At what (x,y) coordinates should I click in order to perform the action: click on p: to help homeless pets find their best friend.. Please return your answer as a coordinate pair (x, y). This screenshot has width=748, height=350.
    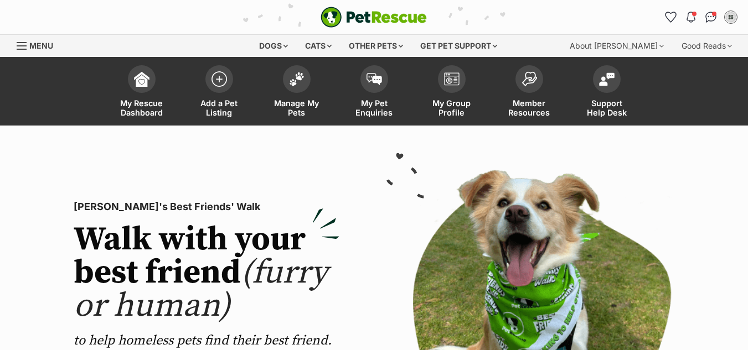
    Looking at the image, I should click on (206, 341).